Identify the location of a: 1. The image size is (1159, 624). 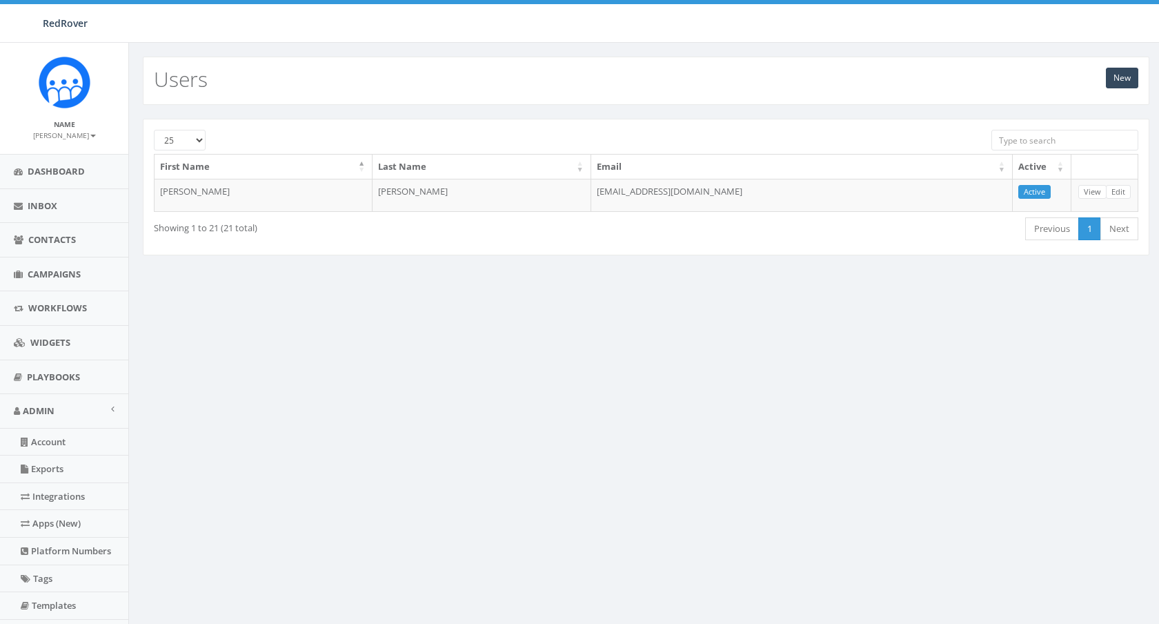
(1089, 228).